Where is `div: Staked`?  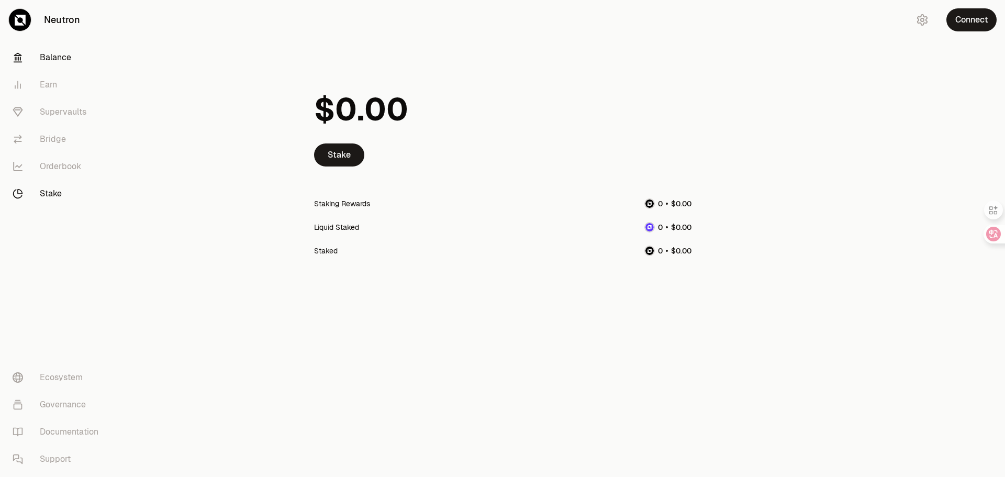 div: Staked is located at coordinates (326, 251).